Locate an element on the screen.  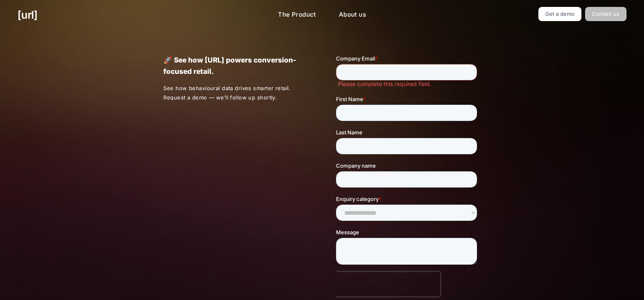
p: See how behavioural data drives smarter retail. Request a demo — we’ll follow up shortly. is located at coordinates (236, 93).